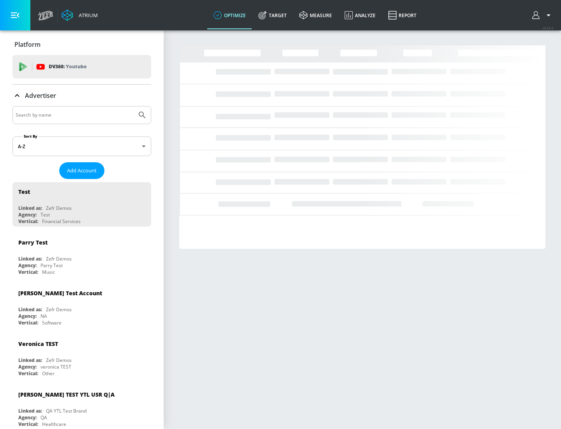 The width and height of the screenshot is (561, 429). What do you see at coordinates (44, 417) in the screenshot?
I see `div: QA` at bounding box center [44, 417].